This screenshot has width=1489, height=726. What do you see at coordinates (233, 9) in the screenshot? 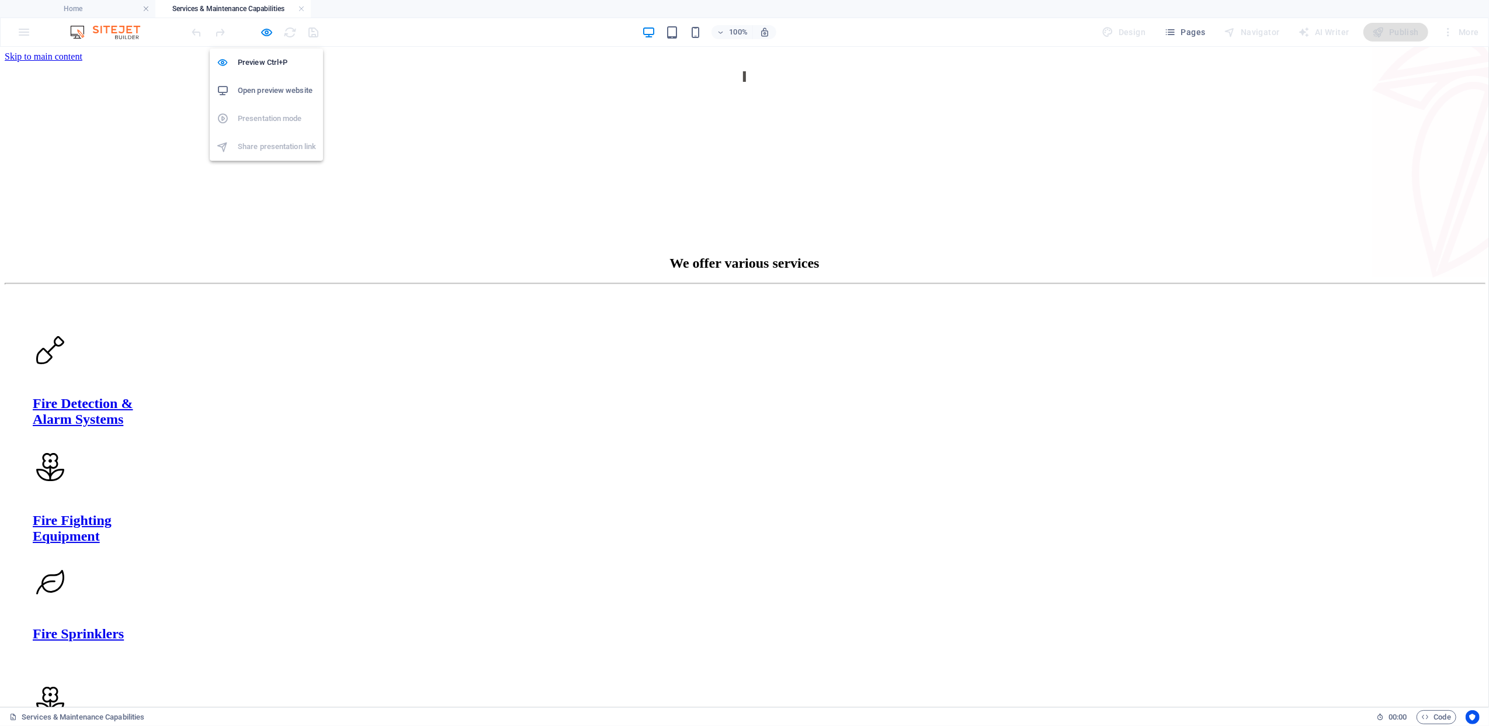
I see `h4: Services & Maintenance Capabilities` at bounding box center [233, 9].